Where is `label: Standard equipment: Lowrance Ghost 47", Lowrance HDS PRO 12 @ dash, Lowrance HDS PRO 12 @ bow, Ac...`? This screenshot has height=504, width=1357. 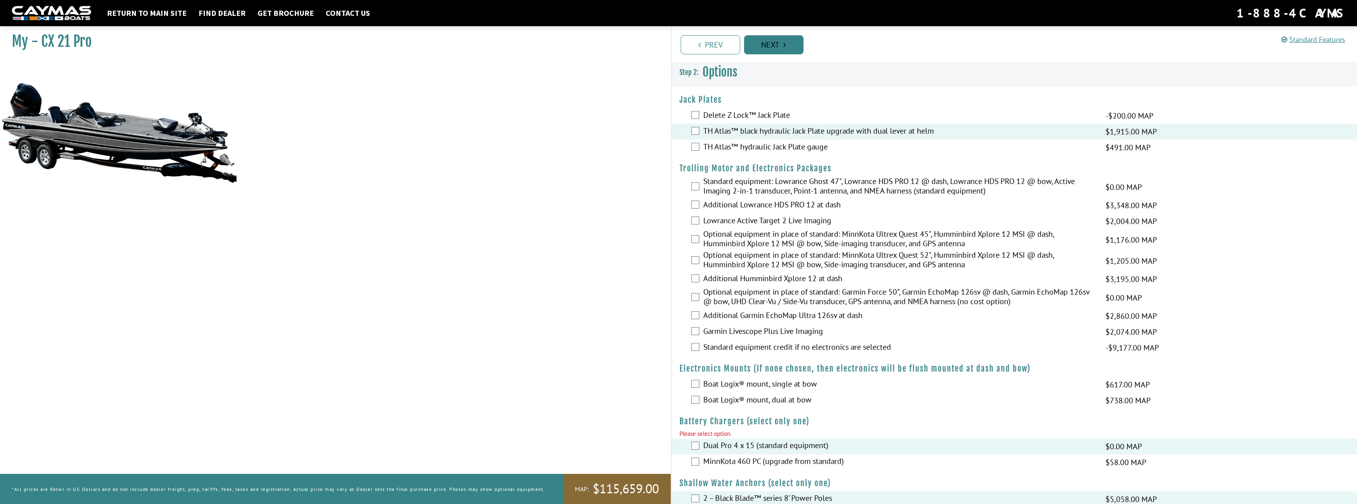
label: Standard equipment: Lowrance Ghost 47", Lowrance HDS PRO 12 @ dash, Lowrance HDS PRO 12 @ bow, Ac... is located at coordinates (899, 187).